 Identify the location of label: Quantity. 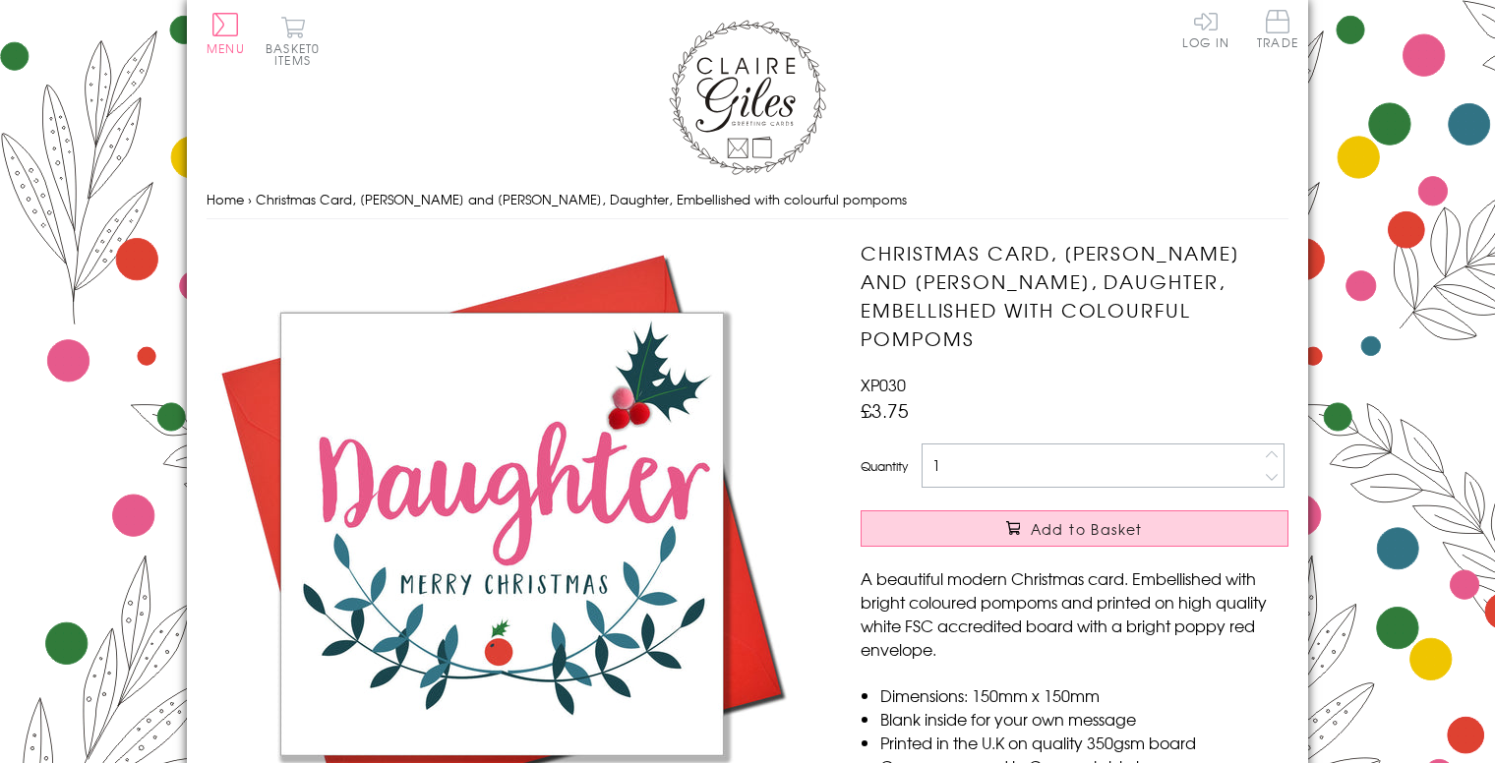
(884, 466).